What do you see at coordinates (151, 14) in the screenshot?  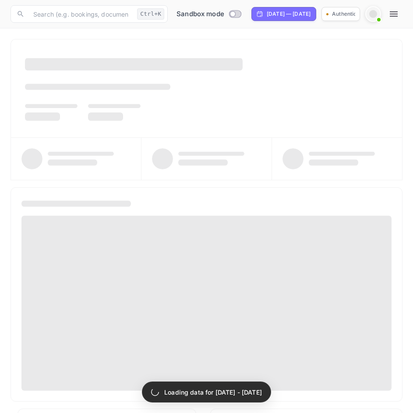 I see `div: Ctrl+K` at bounding box center [151, 14].